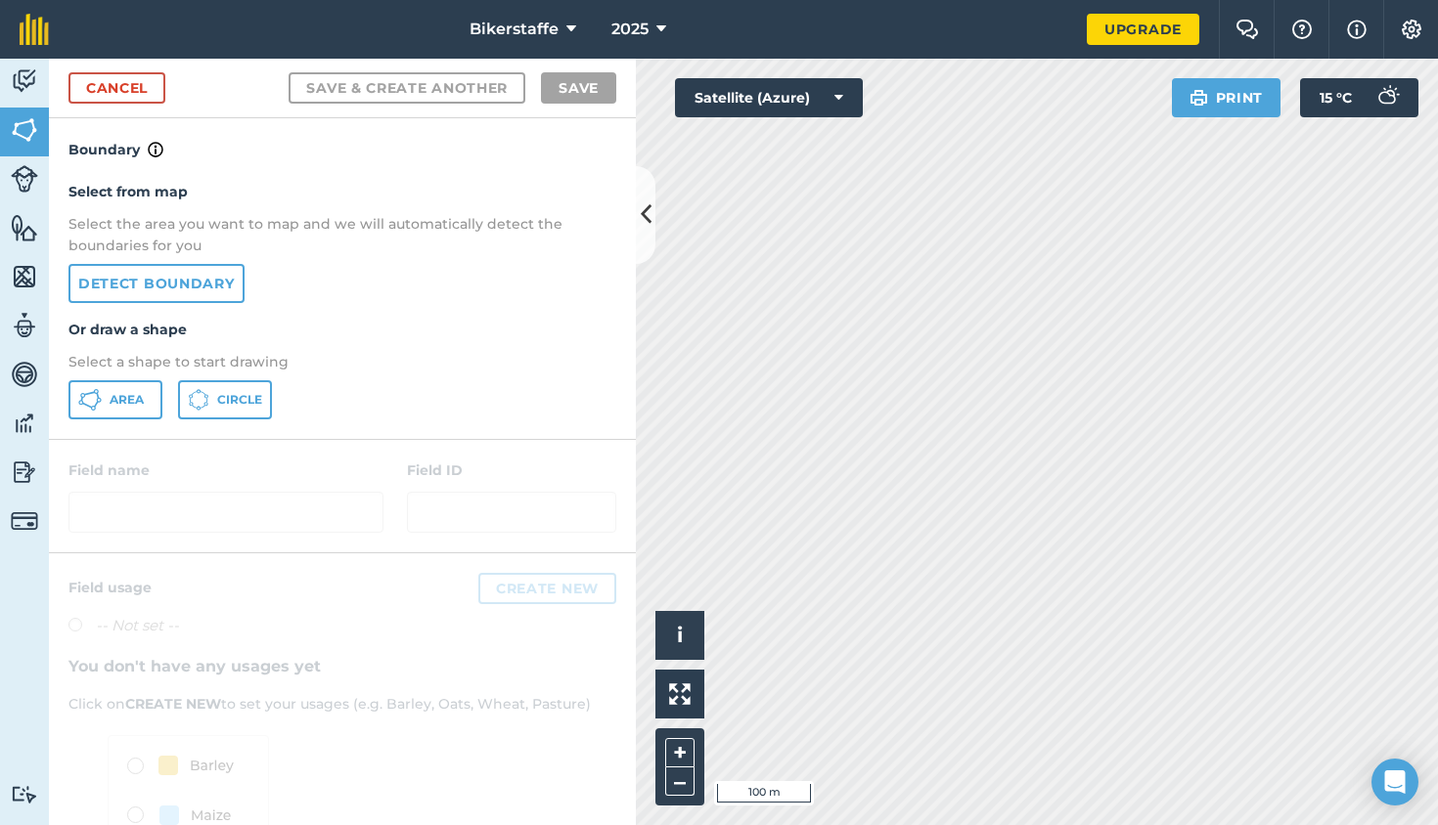 The width and height of the screenshot is (1438, 825). Describe the element at coordinates (342, 235) in the screenshot. I see `p: Select the area you want to map and we will automatically detect the boundaries for you` at that location.